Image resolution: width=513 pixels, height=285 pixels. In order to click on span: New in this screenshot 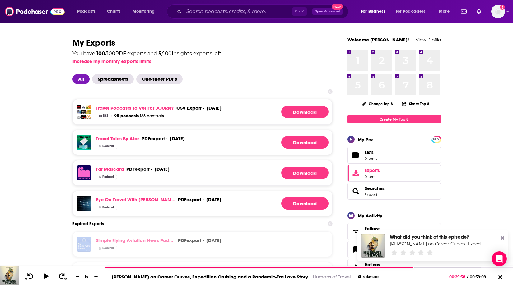, I will do `click(337, 7)`.